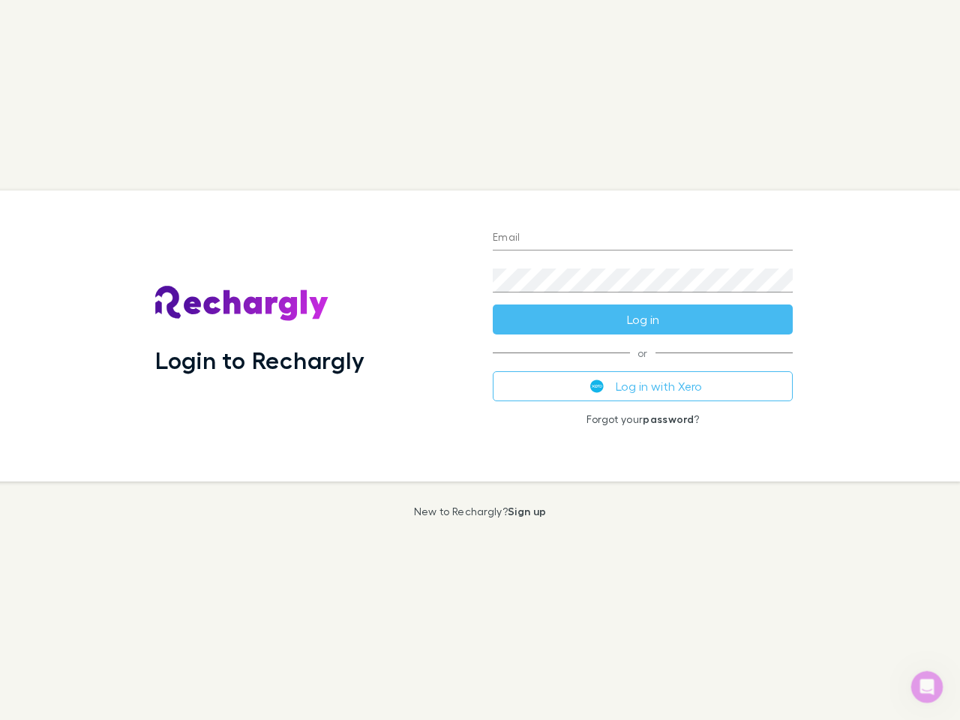 This screenshot has width=960, height=720. Describe the element at coordinates (668, 419) in the screenshot. I see `a: password` at that location.